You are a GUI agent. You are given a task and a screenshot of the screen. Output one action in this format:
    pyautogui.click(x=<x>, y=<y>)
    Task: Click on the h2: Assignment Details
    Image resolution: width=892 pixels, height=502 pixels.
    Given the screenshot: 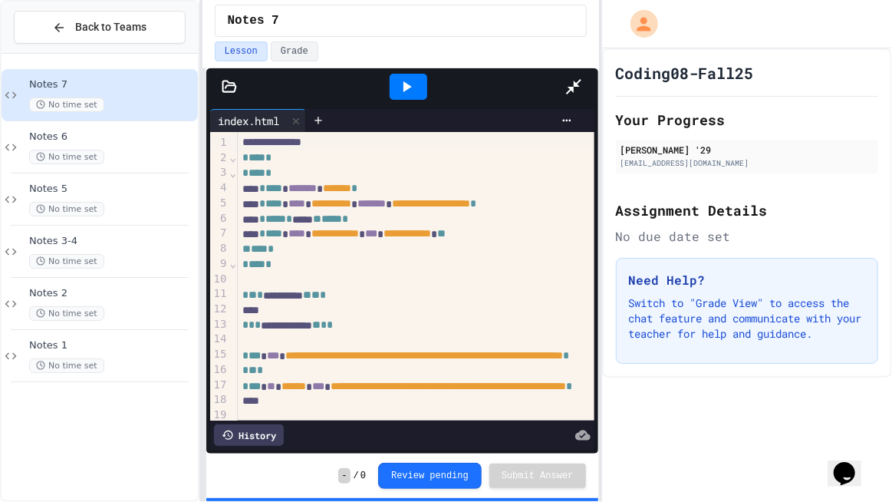 What is the action you would take?
    pyautogui.click(x=747, y=210)
    